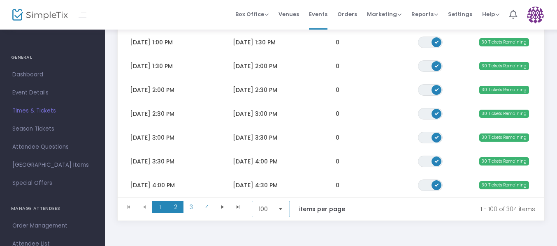 This screenshot has width=557, height=246. I want to click on span: Events, so click(318, 14).